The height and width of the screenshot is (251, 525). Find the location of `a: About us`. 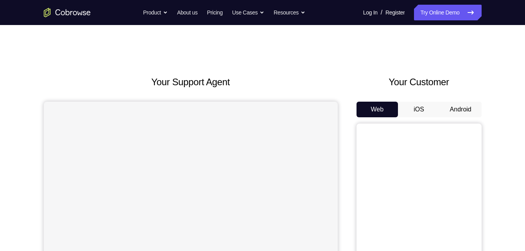

a: About us is located at coordinates (187, 13).